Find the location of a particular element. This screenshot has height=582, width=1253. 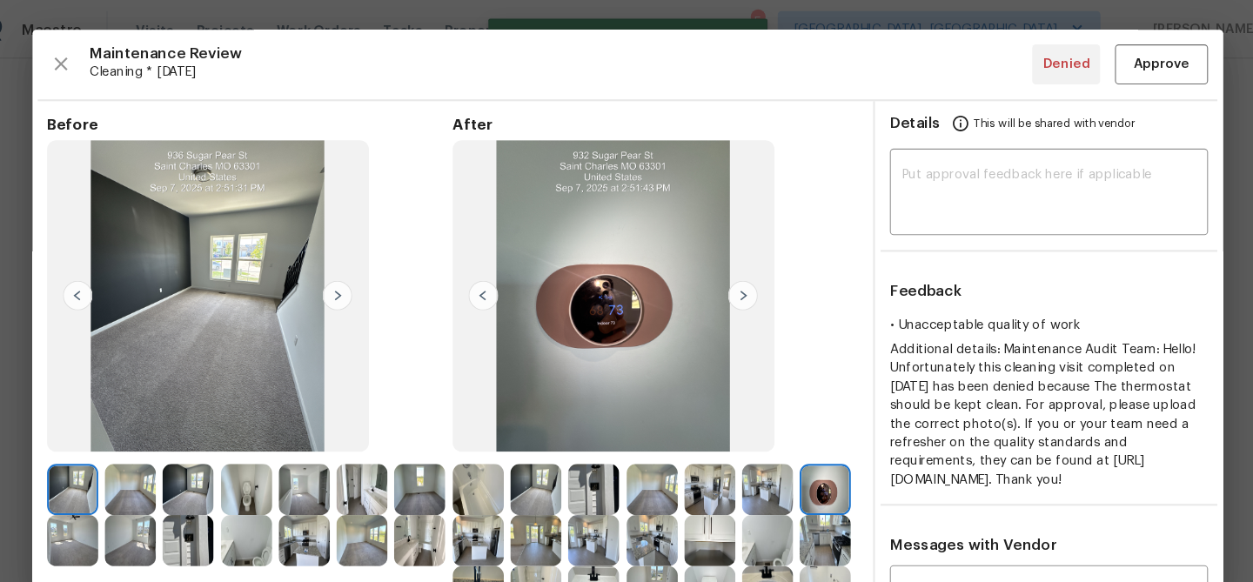

span: Additional details: Maintenance Audit Team: Hello! Unfortunately this cleaning visit completed on... is located at coordinates (1014, 388).